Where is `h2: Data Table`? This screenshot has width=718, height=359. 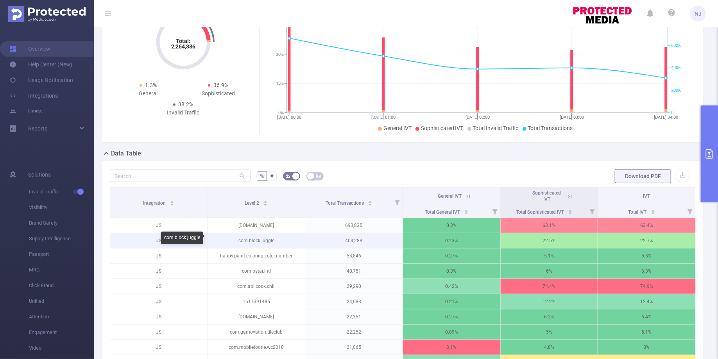 h2: Data Table is located at coordinates (126, 154).